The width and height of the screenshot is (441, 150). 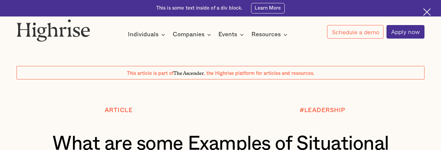 I want to click on a: Learn More, so click(x=268, y=8).